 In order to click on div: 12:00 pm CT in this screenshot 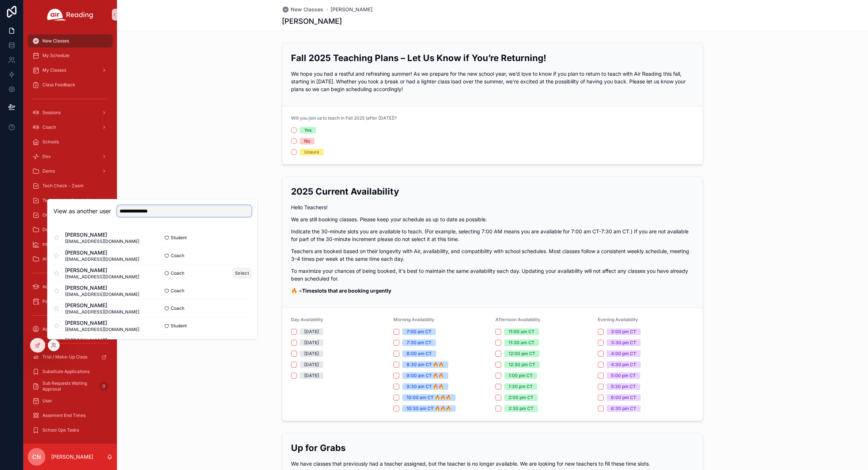, I will do `click(522, 354)`.